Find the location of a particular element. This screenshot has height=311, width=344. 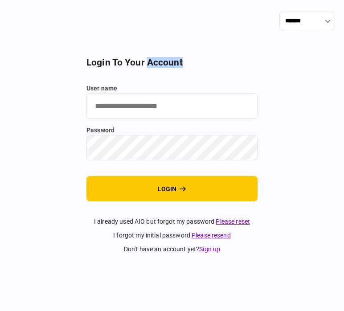

button: login is located at coordinates (172, 189).